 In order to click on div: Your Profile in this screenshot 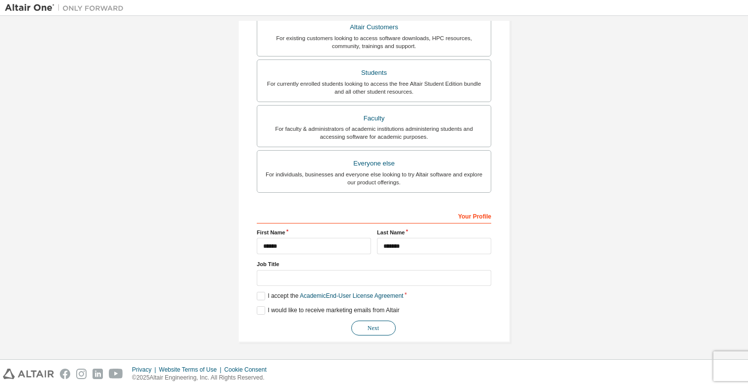, I will do `click(374, 215)`.